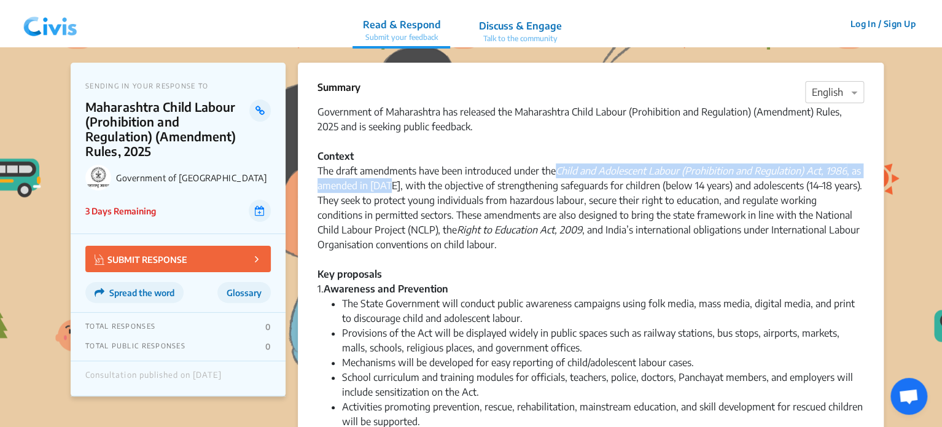 The height and width of the screenshot is (427, 942). What do you see at coordinates (909, 396) in the screenshot?
I see `a: Open chat` at bounding box center [909, 396].